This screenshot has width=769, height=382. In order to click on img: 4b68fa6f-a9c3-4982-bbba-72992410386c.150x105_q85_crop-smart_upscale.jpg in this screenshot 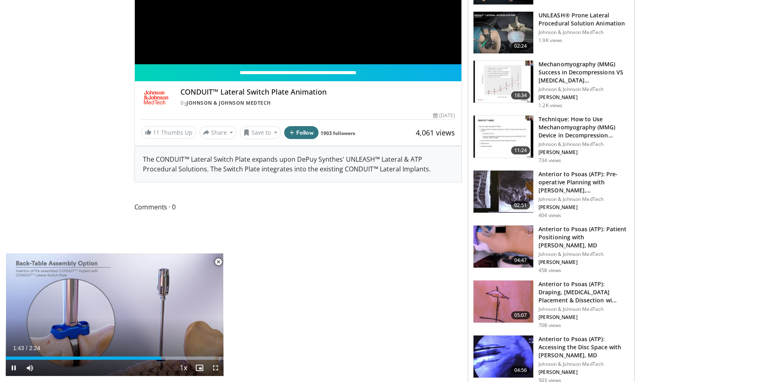, I will do `click(503, 33)`.